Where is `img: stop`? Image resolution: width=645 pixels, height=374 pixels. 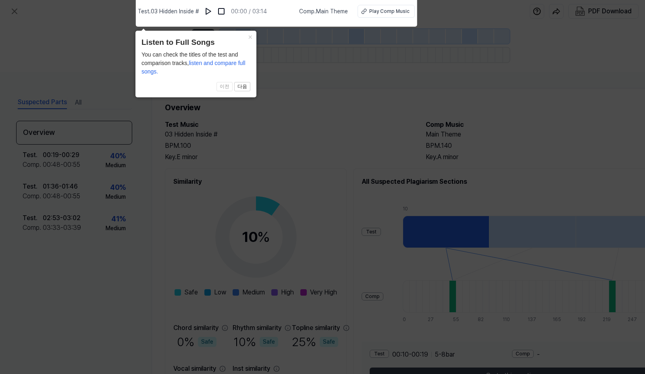 img: stop is located at coordinates (221, 11).